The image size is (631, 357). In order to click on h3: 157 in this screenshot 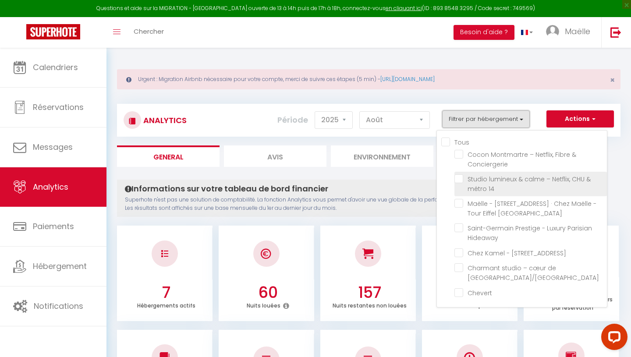, I will do `click(369, 293)`.